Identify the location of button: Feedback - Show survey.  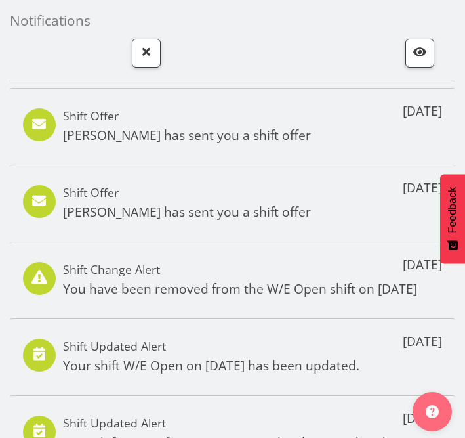
(453, 219).